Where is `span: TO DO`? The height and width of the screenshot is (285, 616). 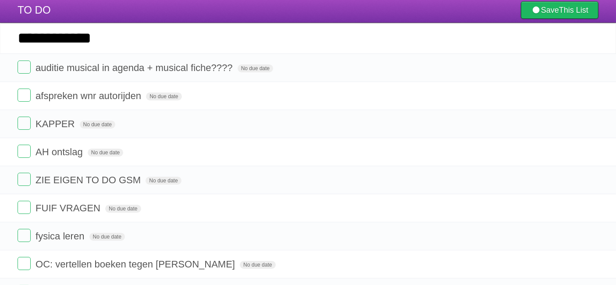
span: TO DO is located at coordinates (34, 10).